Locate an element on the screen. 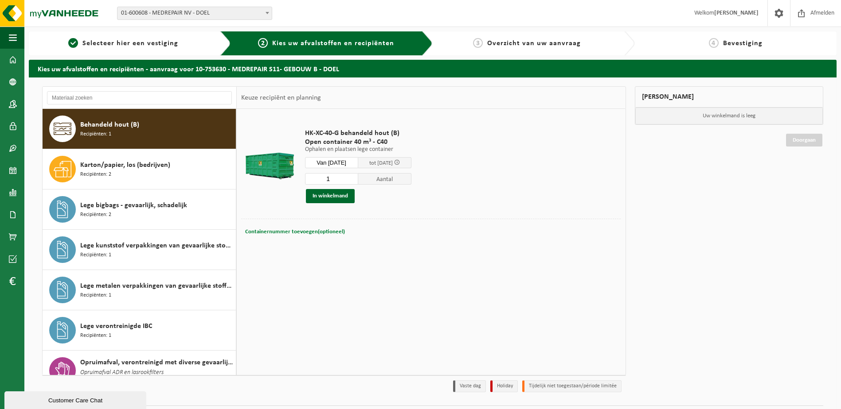  button: Containernummer toevoegen(optioneel) is located at coordinates (295, 232).